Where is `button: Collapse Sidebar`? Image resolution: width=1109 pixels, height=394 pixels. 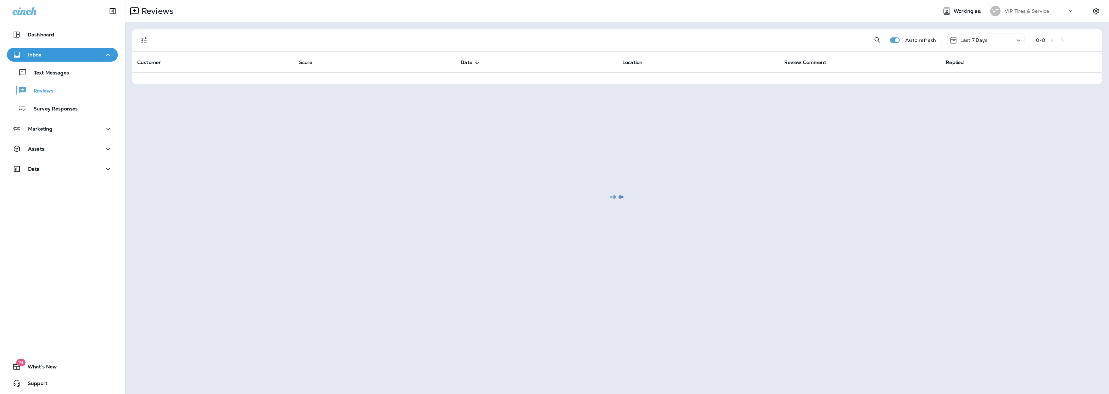
button: Collapse Sidebar is located at coordinates (113, 11).